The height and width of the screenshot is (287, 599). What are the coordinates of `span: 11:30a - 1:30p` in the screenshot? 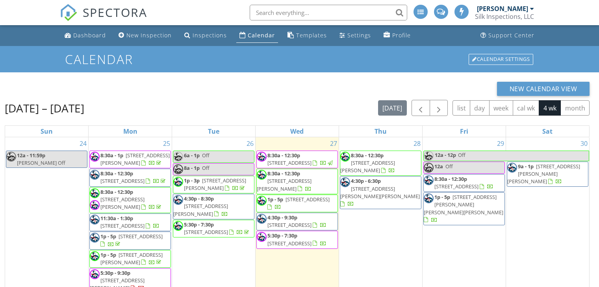 It's located at (117, 219).